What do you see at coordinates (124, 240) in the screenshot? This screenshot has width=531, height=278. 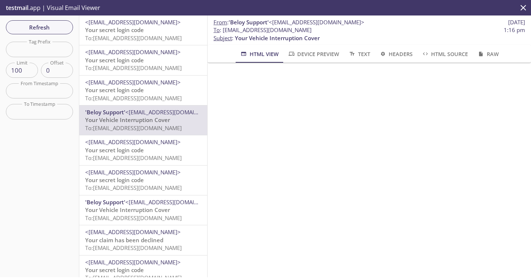 I see `span: Your claim has been declined` at bounding box center [124, 240].